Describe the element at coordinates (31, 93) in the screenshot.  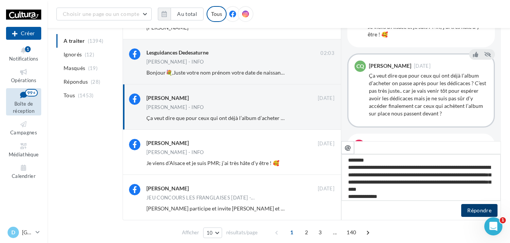
I see `div: 99+` at that location.